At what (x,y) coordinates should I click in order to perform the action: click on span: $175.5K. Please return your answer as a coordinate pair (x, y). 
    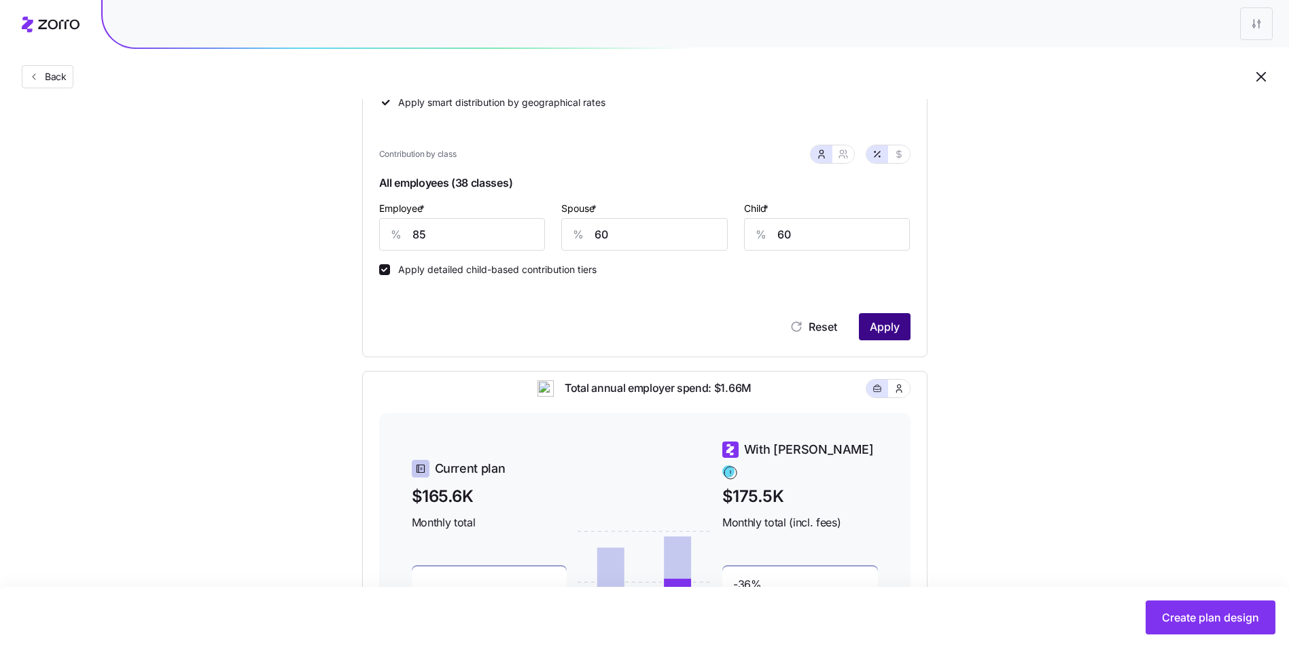
    Looking at the image, I should click on (800, 496).